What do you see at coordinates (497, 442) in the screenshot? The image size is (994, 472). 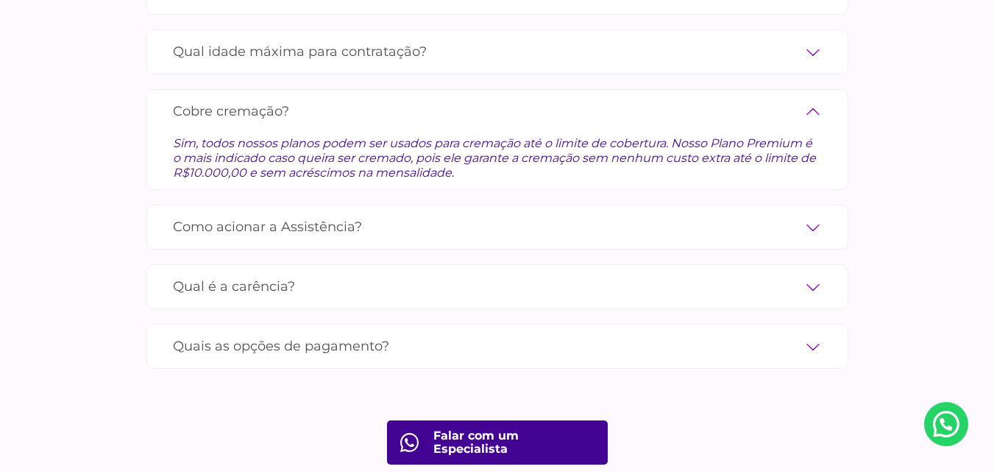 I see `a: Falar com um Especialista` at bounding box center [497, 442].